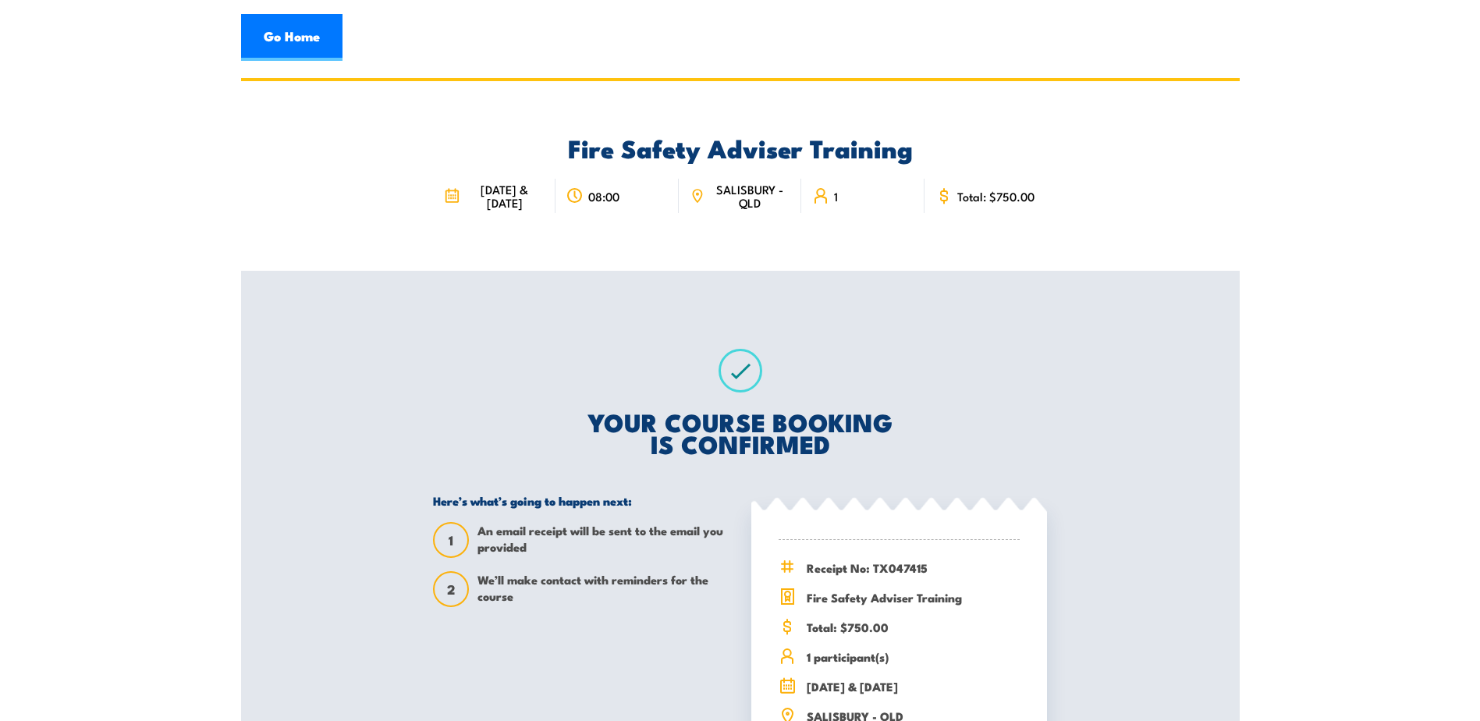 The image size is (1480, 721). Describe the element at coordinates (740, 147) in the screenshot. I see `h2: Fire Safety Adviser Training` at that location.